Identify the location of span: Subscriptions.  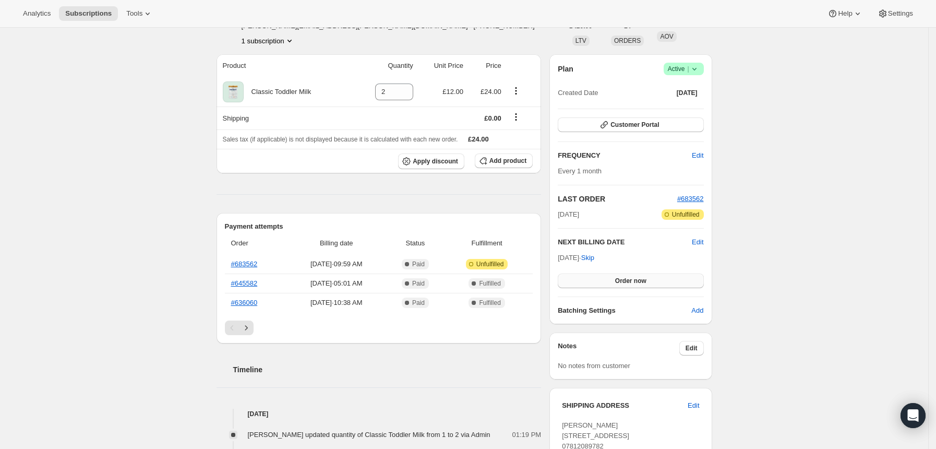
(88, 14).